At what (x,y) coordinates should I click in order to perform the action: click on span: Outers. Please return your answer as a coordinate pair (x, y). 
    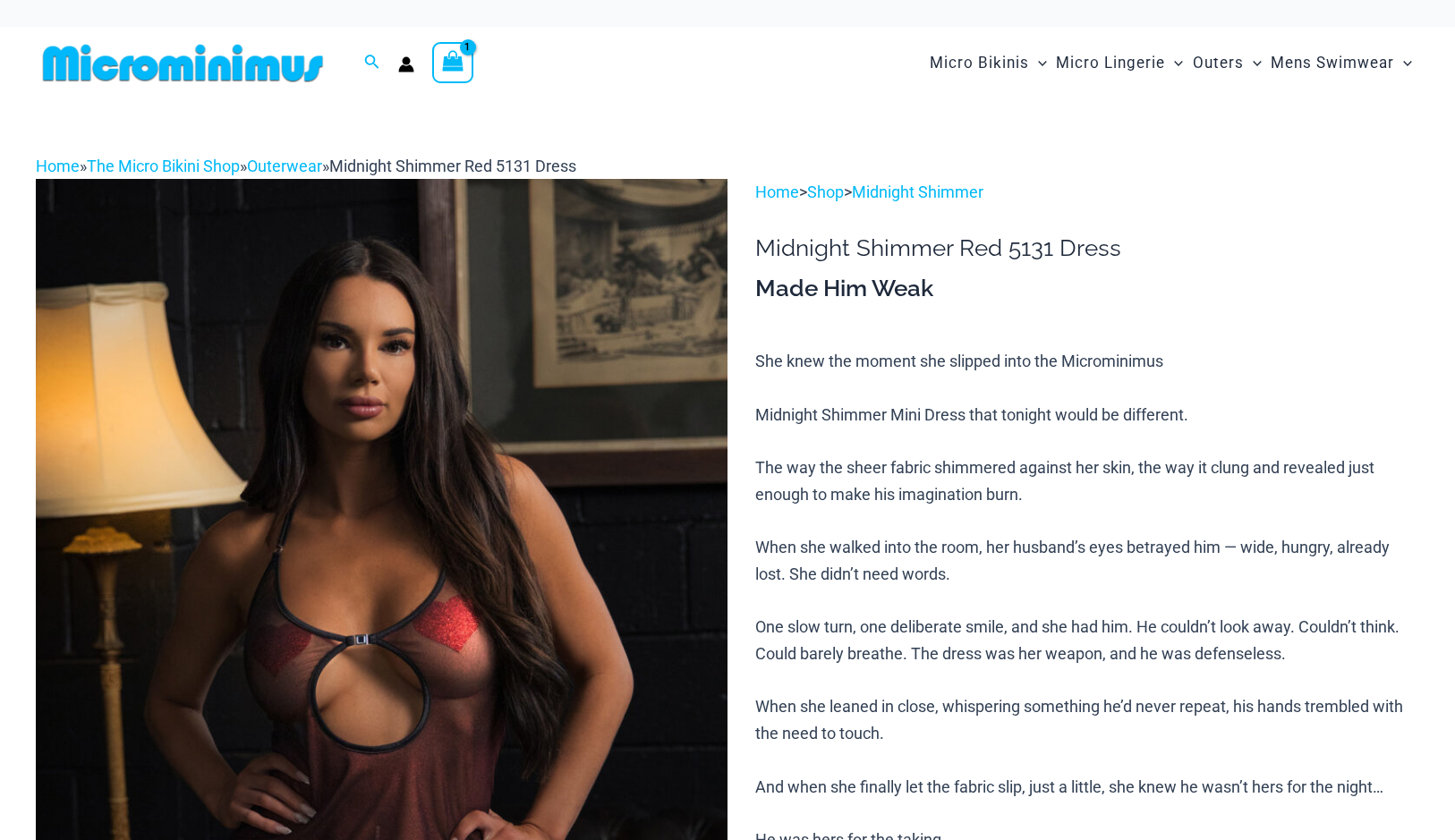
    Looking at the image, I should click on (1218, 63).